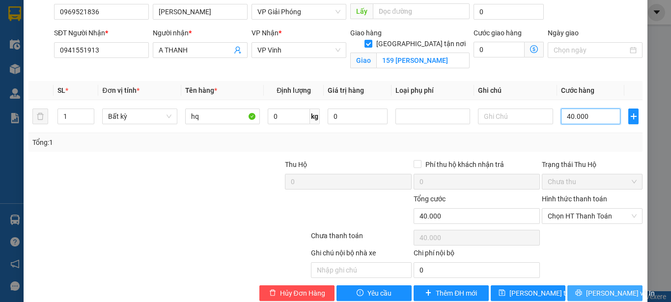 This screenshot has height=302, width=671. What do you see at coordinates (299, 50) in the screenshot?
I see `span: VP Vinh` at bounding box center [299, 50].